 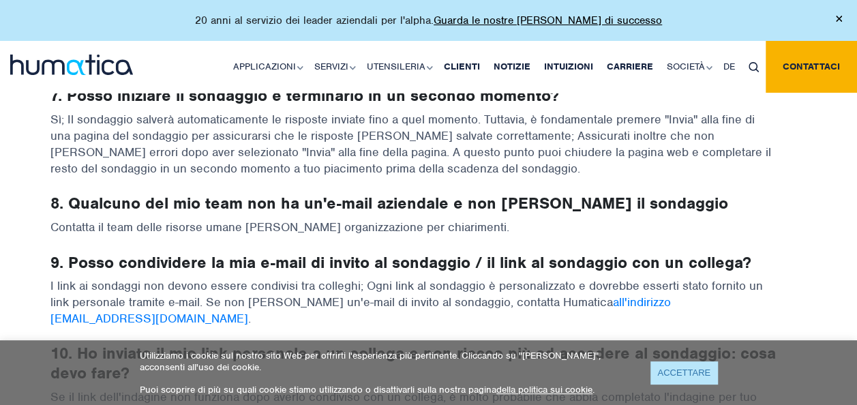 What do you see at coordinates (544, 389) in the screenshot?
I see `a: della politica sui cookie` at bounding box center [544, 389].